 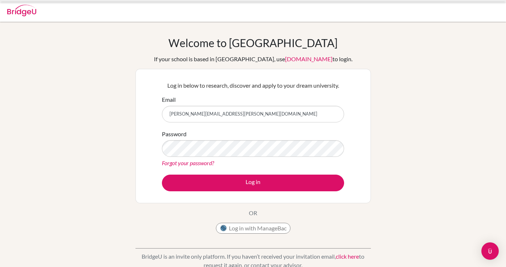 I want to click on p: Log in below to research, discover and apply to your dream university., so click(x=253, y=85).